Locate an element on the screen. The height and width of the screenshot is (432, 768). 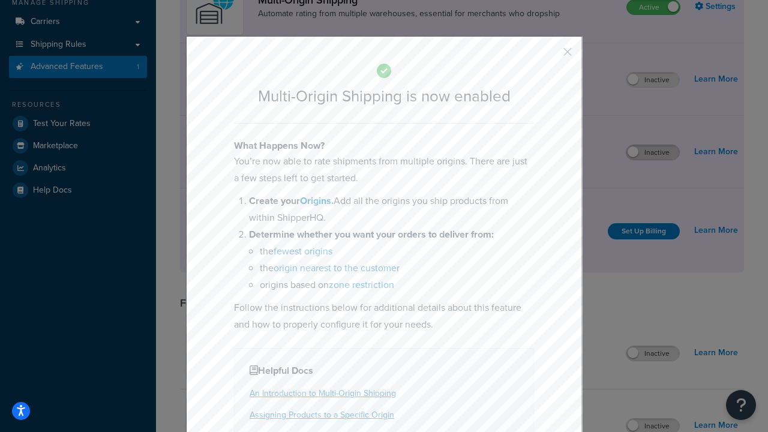
a: Assigning Products to a Specific Origin is located at coordinates (321, 414).